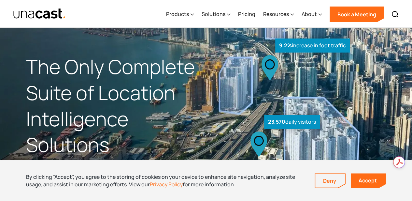 This screenshot has height=201, width=412. Describe the element at coordinates (39, 14) in the screenshot. I see `img: Unacast text logo` at that location.